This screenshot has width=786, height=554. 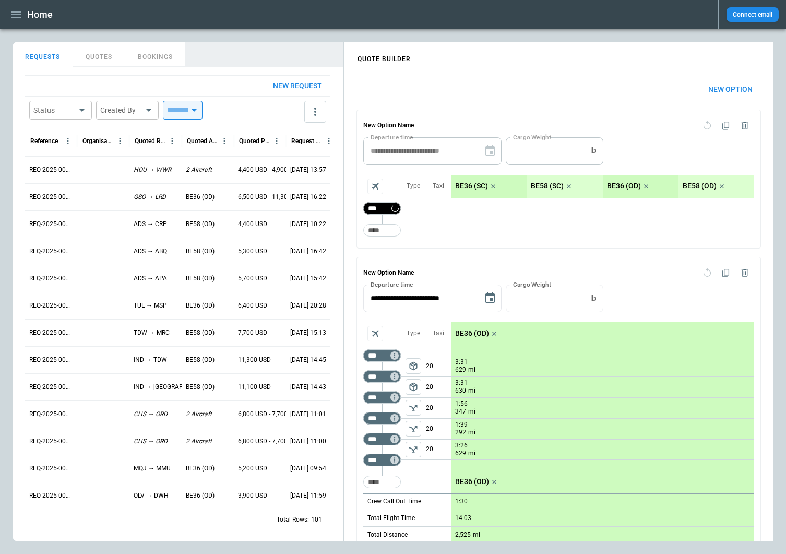 I want to click on p: 4,400 USD, so click(x=253, y=224).